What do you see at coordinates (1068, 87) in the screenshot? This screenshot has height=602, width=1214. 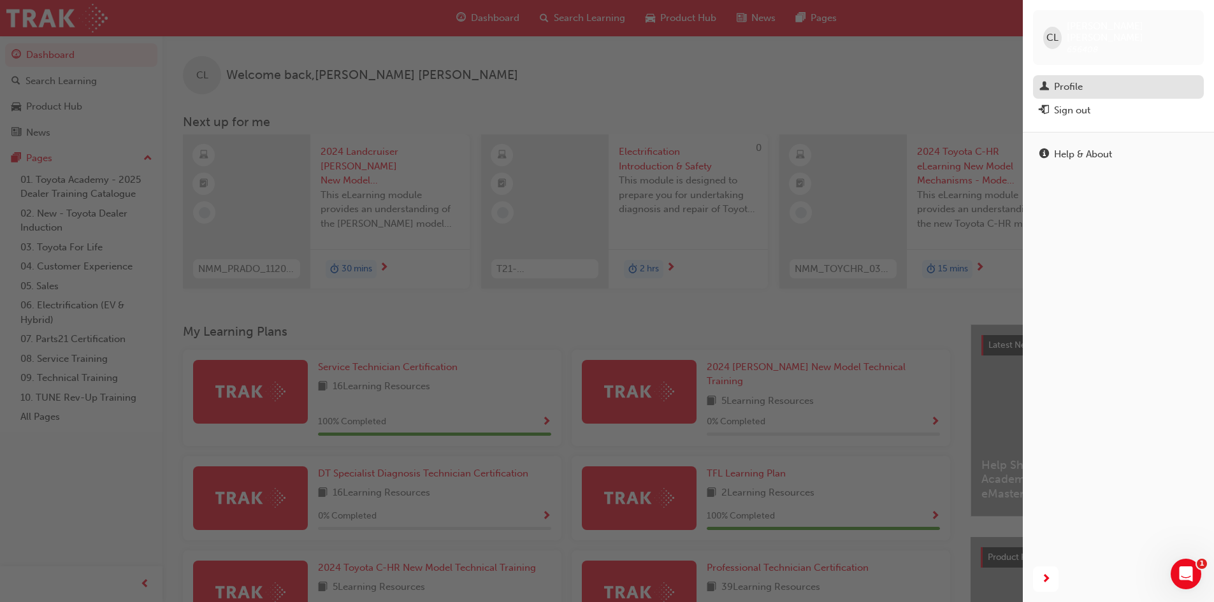 I see `div: Profile` at bounding box center [1068, 87].